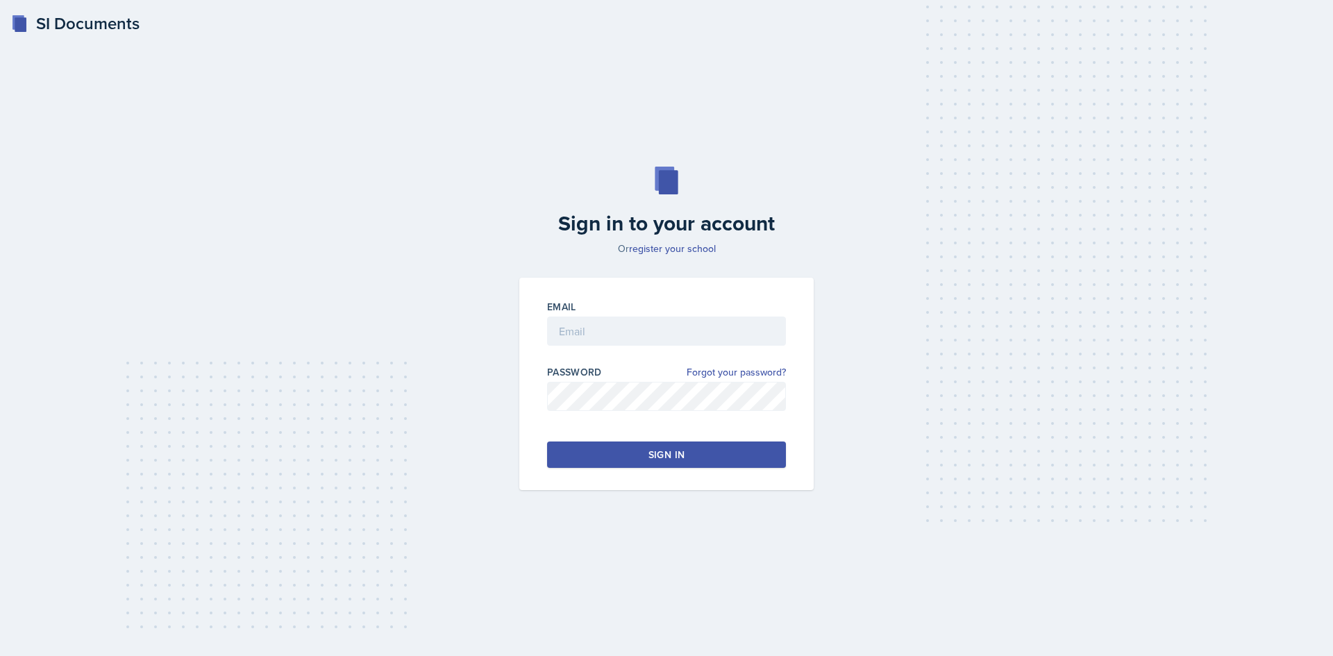 The image size is (1333, 656). I want to click on a: Forgot your password?, so click(736, 372).